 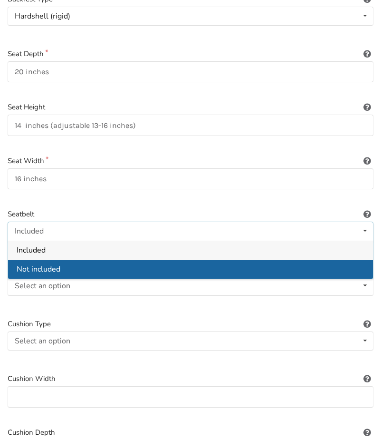 What do you see at coordinates (29, 231) in the screenshot?
I see `div: Included` at bounding box center [29, 231].